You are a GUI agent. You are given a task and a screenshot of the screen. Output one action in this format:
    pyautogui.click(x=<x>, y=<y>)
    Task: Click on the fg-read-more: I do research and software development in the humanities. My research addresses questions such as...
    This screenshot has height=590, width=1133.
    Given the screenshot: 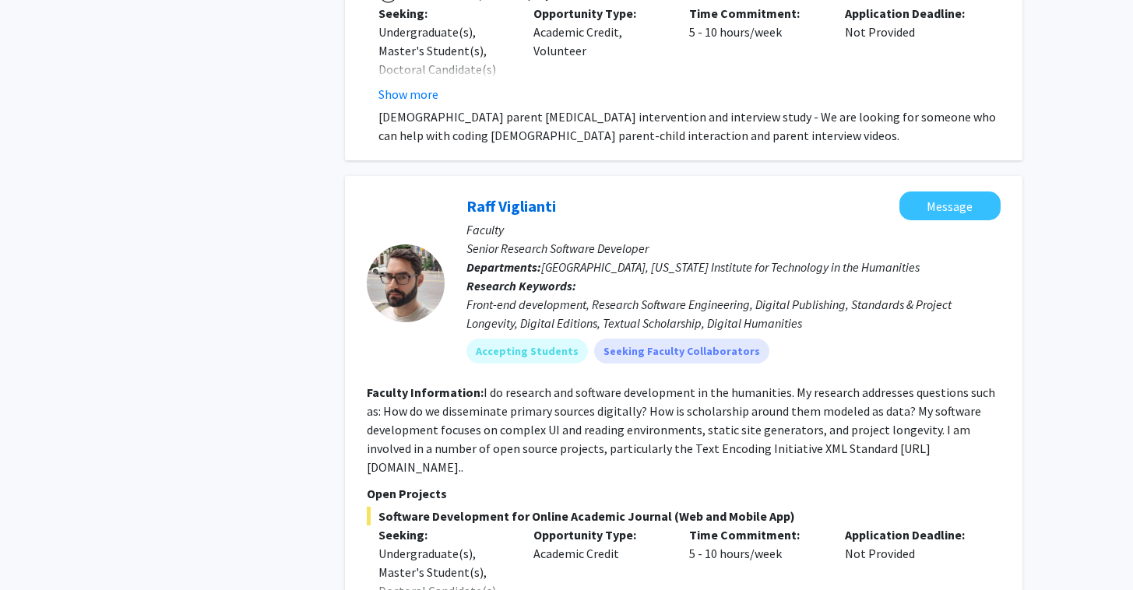 What is the action you would take?
    pyautogui.click(x=680, y=430)
    